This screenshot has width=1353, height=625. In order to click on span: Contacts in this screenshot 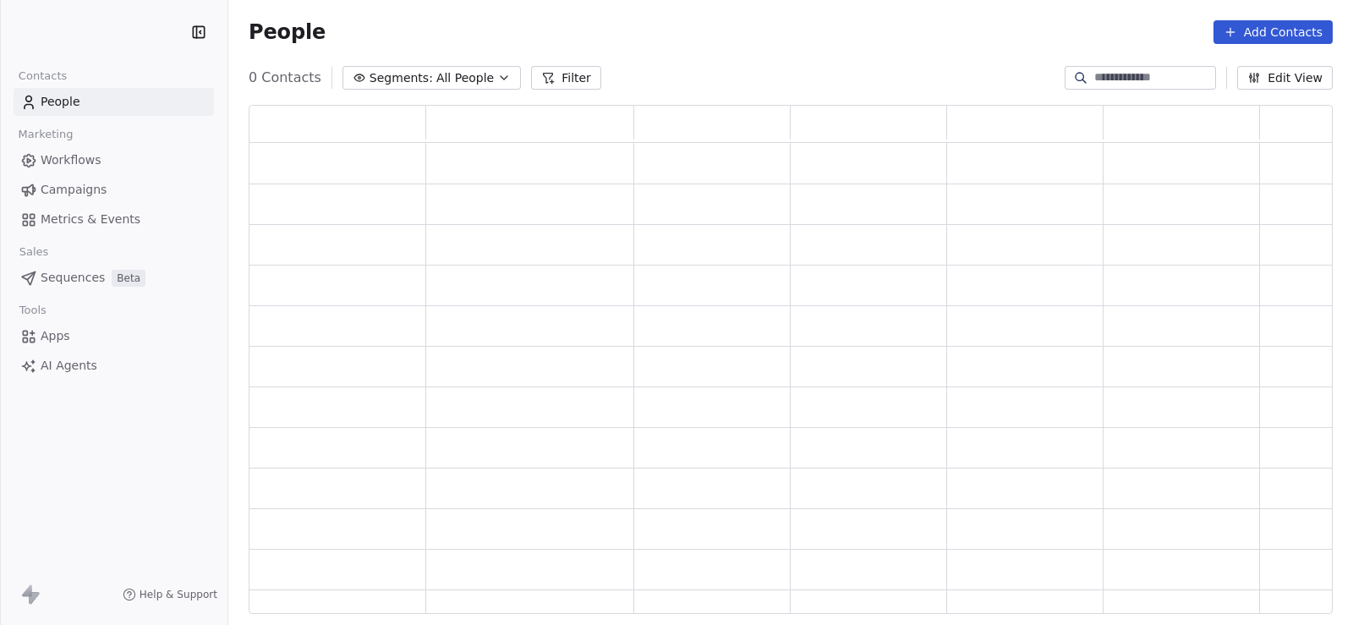, I will do `click(42, 76)`.